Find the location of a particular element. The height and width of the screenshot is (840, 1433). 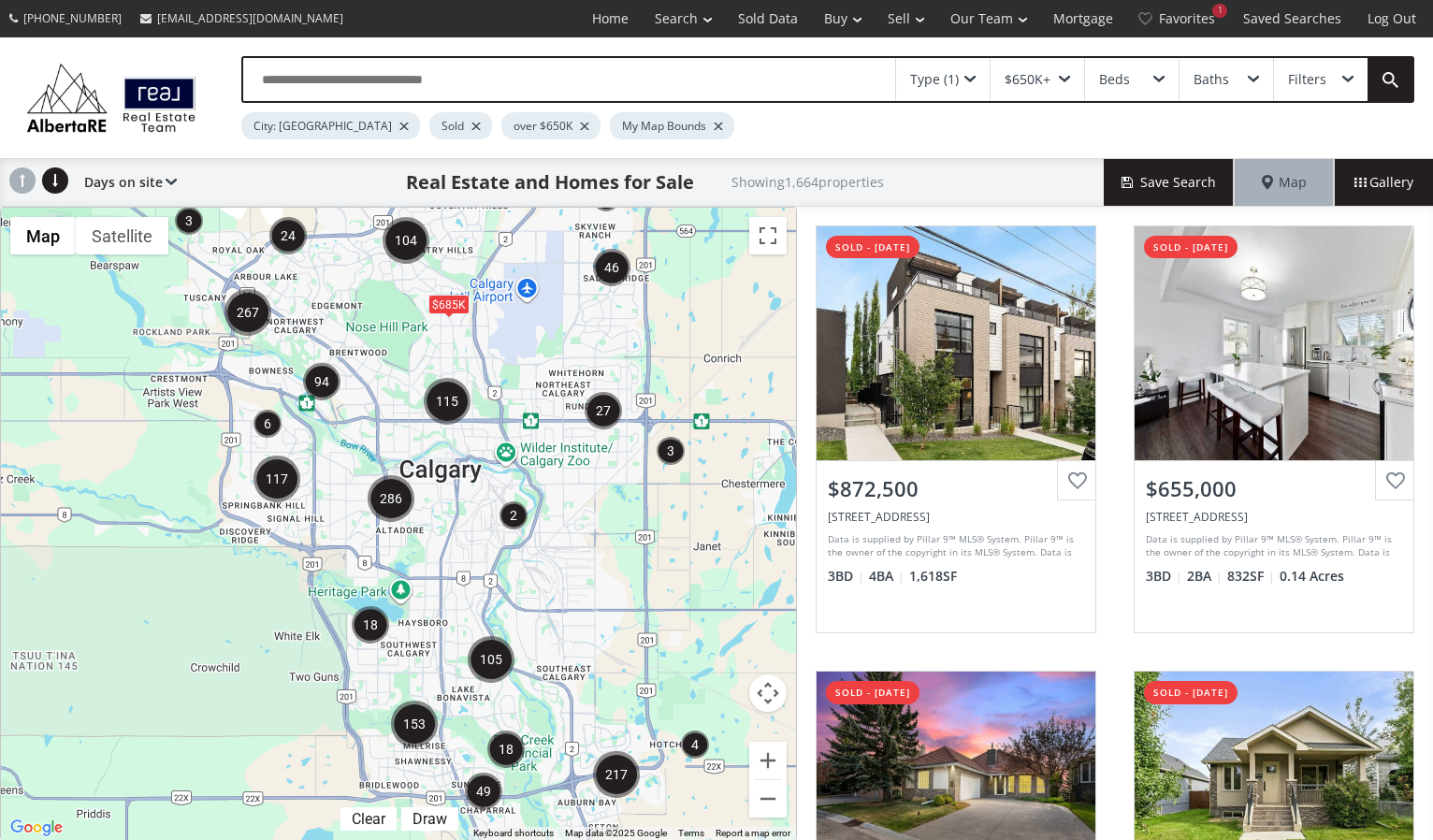

div: Clear is located at coordinates (369, 819).